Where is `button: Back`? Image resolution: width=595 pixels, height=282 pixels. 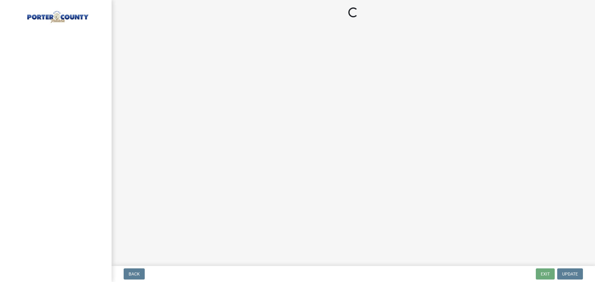 button: Back is located at coordinates (134, 274).